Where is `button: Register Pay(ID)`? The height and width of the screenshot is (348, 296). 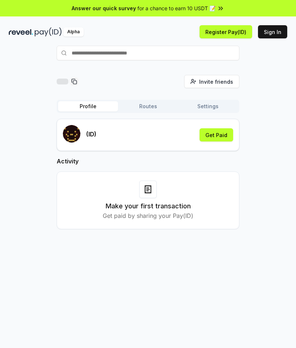
button: Register Pay(ID) is located at coordinates (226, 32).